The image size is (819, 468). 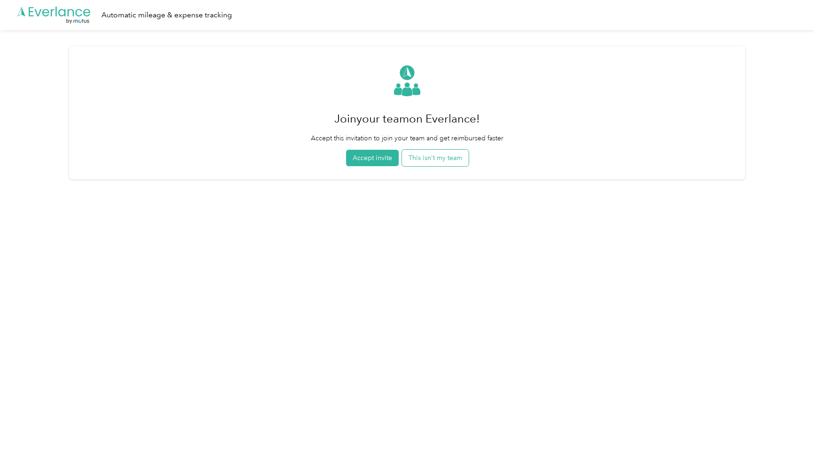 I want to click on div: Automatic mileage & expense tracking, so click(x=167, y=15).